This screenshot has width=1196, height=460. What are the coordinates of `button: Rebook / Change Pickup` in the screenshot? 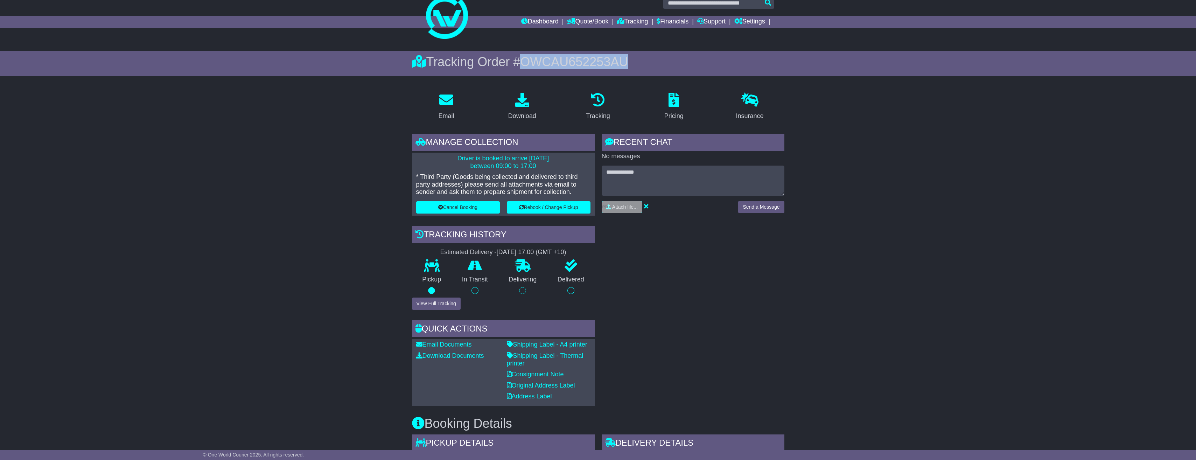 It's located at (548, 207).